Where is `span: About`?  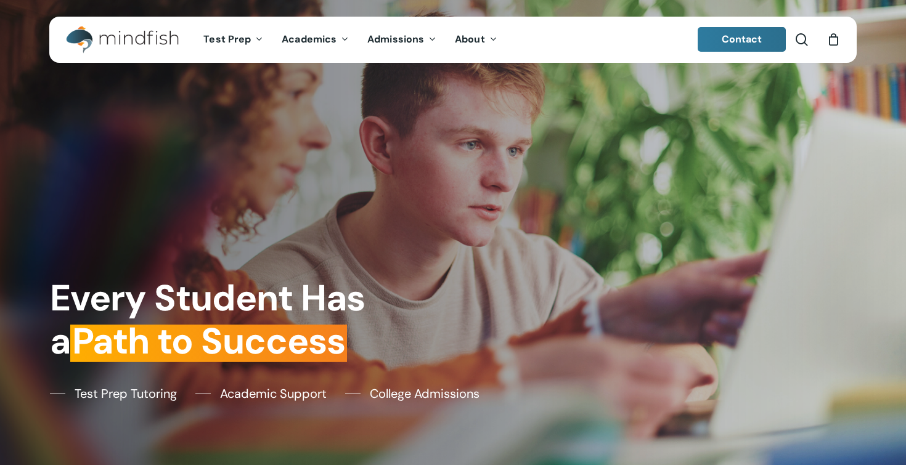 span: About is located at coordinates (470, 39).